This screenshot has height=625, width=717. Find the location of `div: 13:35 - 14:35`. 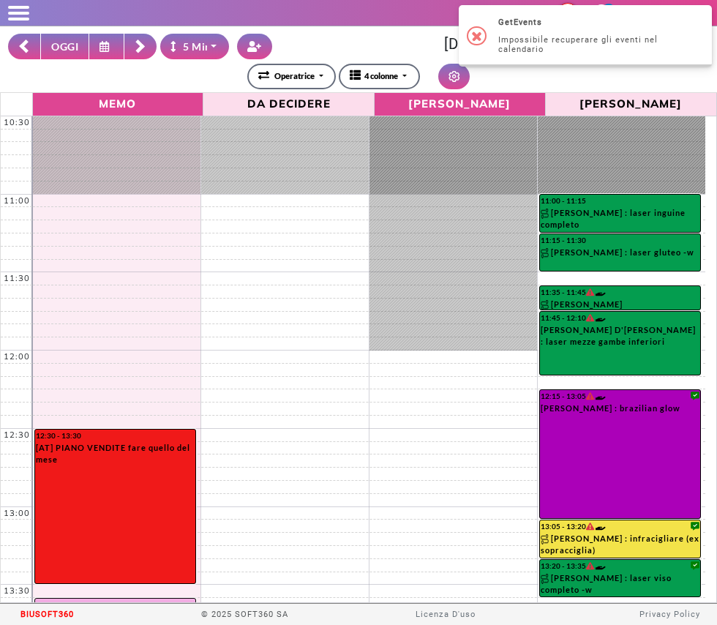

div: 13:35 - 14:35 is located at coordinates (115, 604).